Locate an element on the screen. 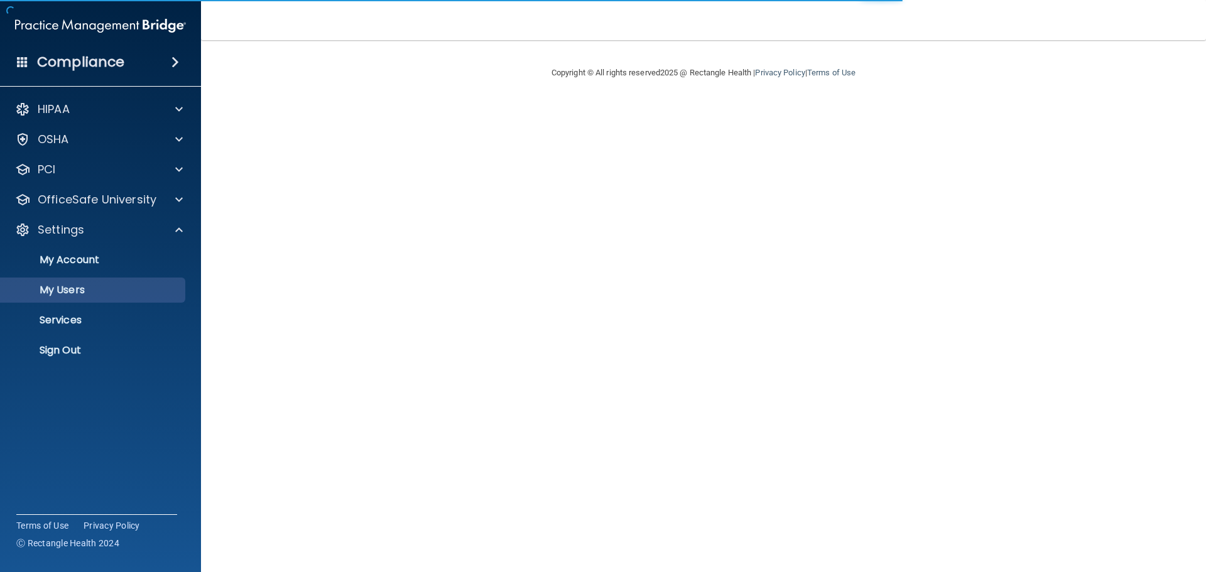  p: Sign Out is located at coordinates (94, 351).